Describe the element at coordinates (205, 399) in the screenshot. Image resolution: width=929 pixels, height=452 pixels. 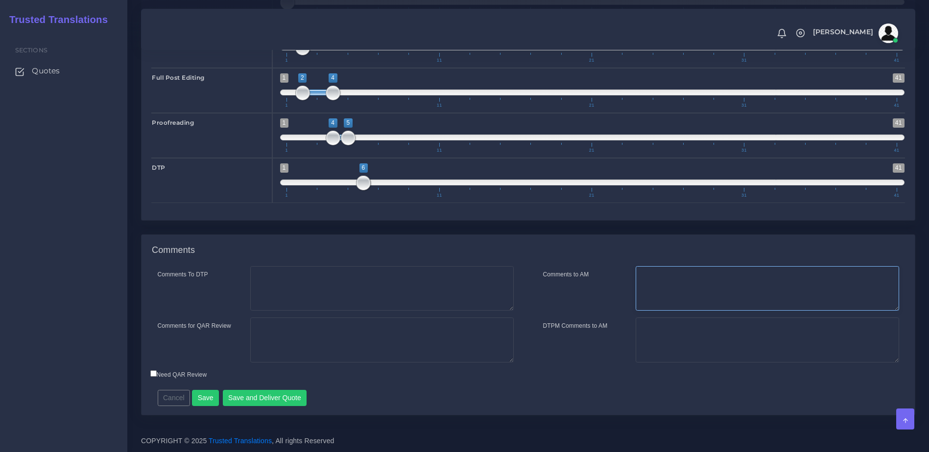
I see `button: Save` at that location.